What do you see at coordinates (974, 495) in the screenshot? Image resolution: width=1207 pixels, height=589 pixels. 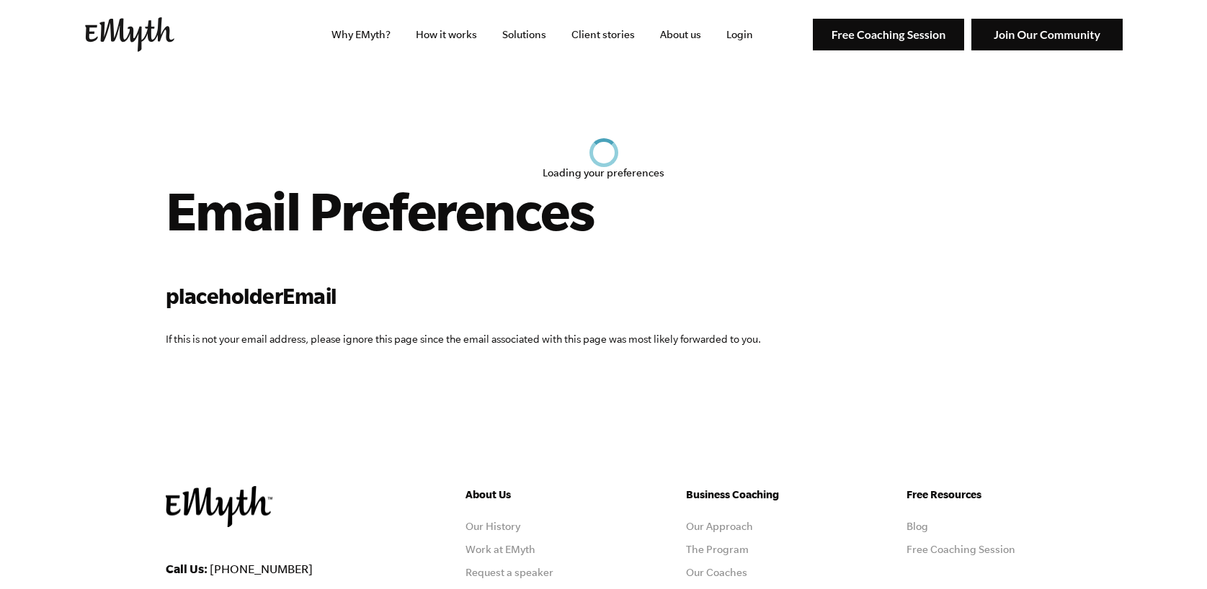 I see `h5: Free Resources` at bounding box center [974, 495].